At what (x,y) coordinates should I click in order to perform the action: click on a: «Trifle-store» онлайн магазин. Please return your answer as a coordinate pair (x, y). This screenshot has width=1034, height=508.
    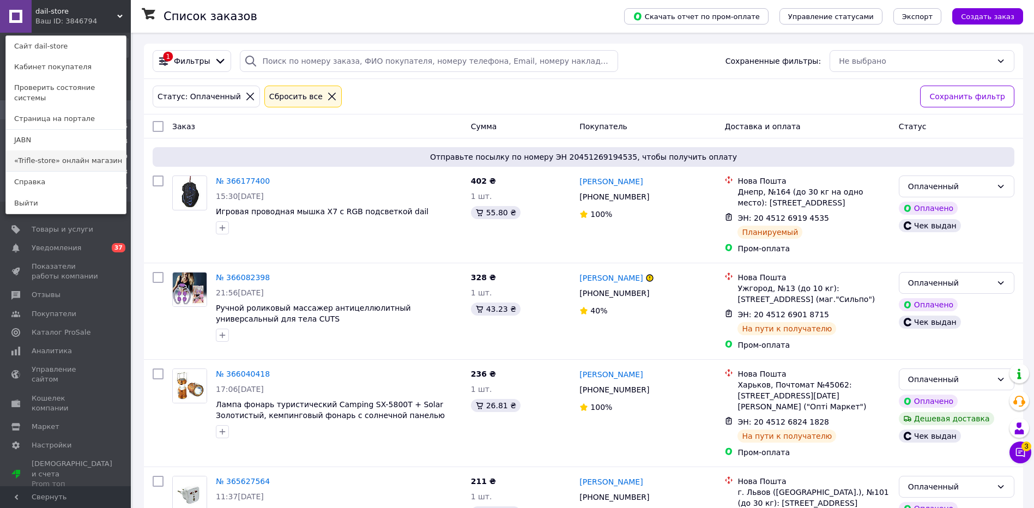
    Looking at the image, I should click on (66, 161).